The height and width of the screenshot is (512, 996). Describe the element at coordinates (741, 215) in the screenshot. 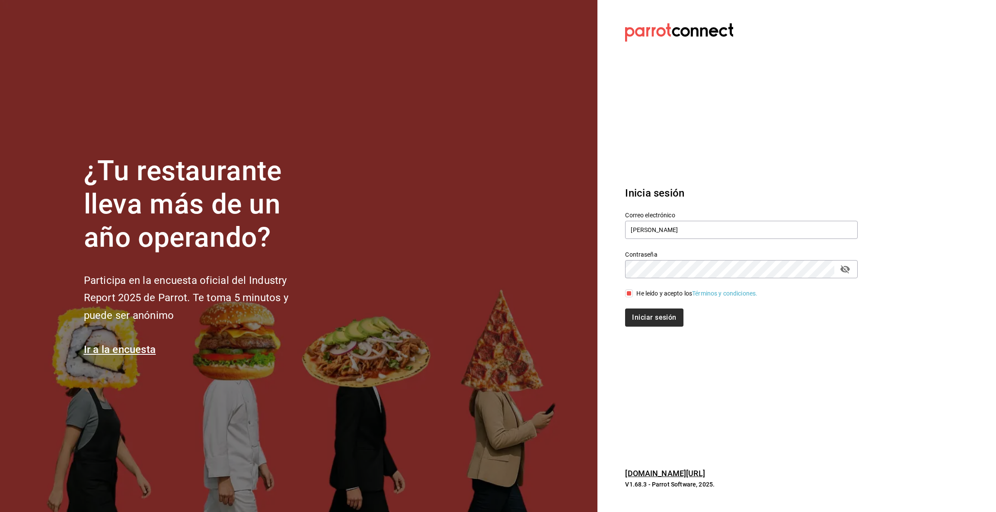

I see `label: Correo electrónico` at that location.